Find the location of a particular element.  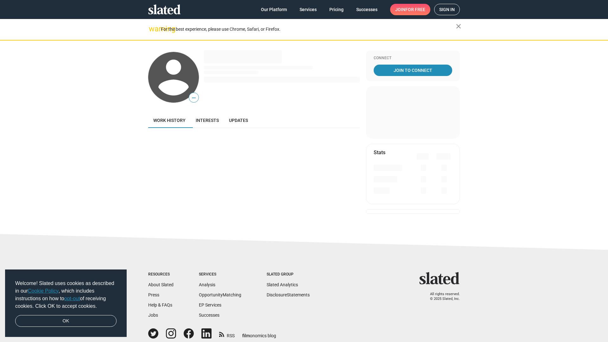

a: Help & FAQs is located at coordinates (160, 305).